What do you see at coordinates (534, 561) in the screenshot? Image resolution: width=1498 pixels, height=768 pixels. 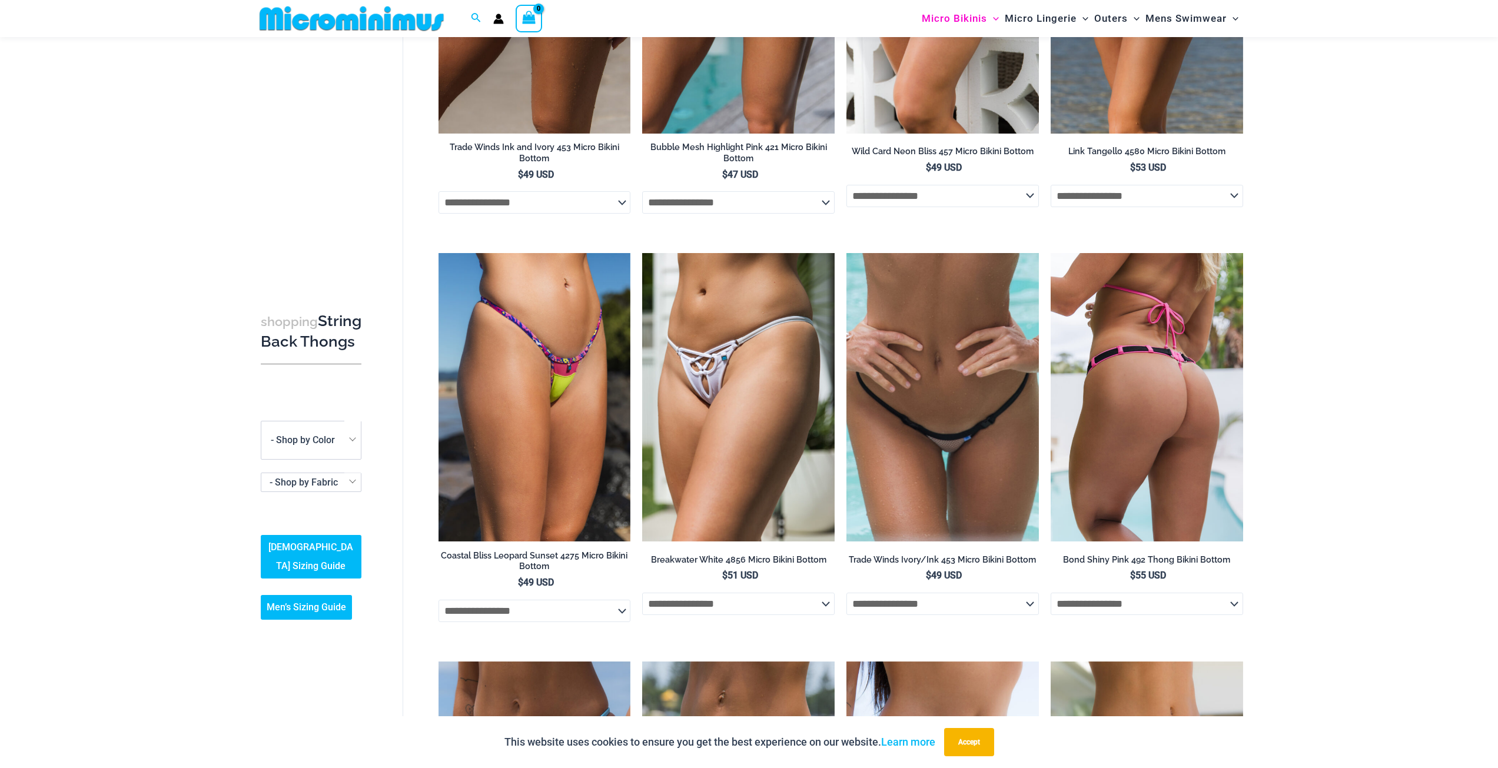 I see `h2: Coastal Bliss Leopard Sunset 4275 Micro Bikini Bottom` at bounding box center [534, 561].